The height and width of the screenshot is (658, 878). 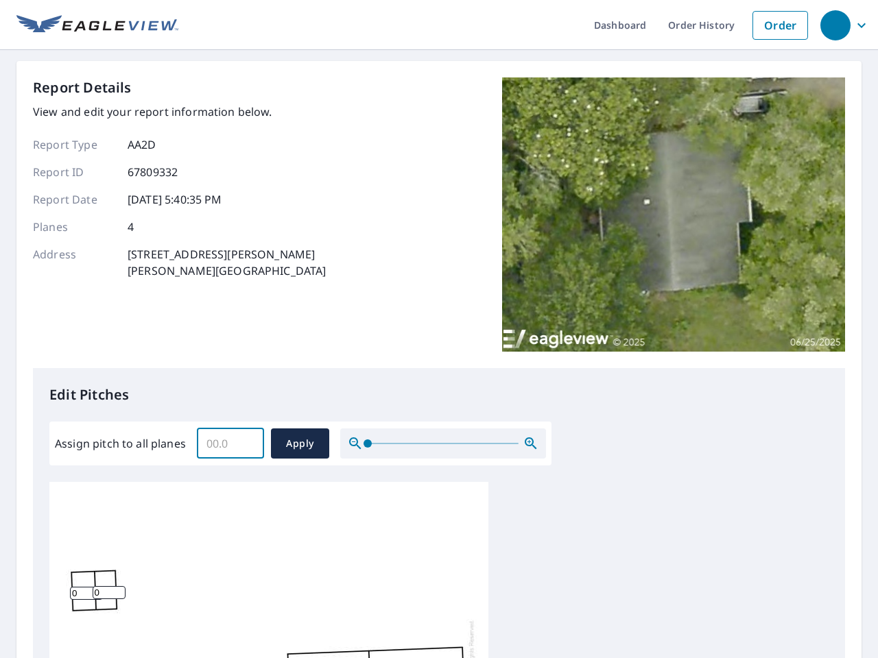 What do you see at coordinates (130, 227) in the screenshot?
I see `p: 4` at bounding box center [130, 227].